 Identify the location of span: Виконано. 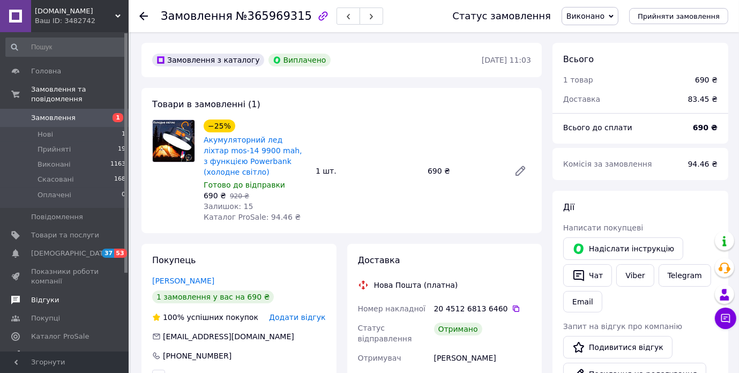
(585, 16).